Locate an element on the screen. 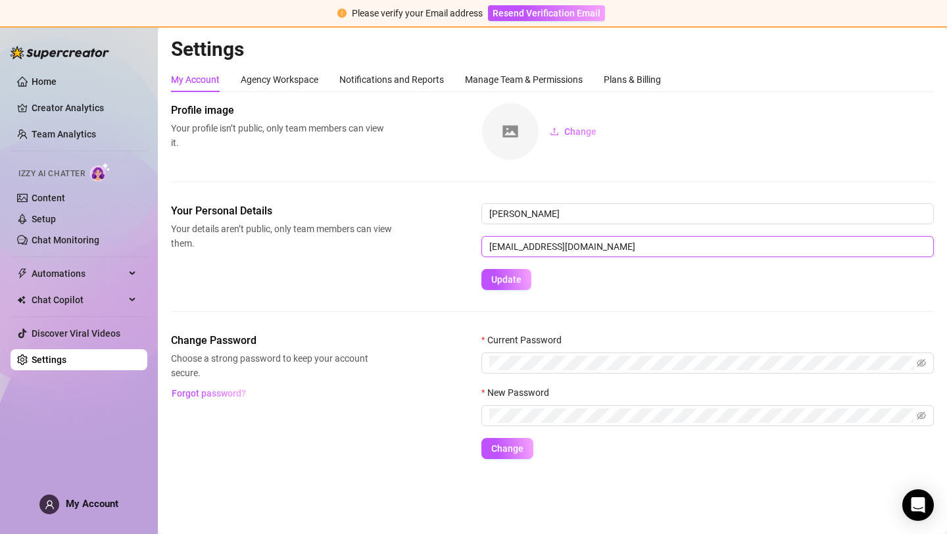  div: Plans & Billing is located at coordinates (632, 80).